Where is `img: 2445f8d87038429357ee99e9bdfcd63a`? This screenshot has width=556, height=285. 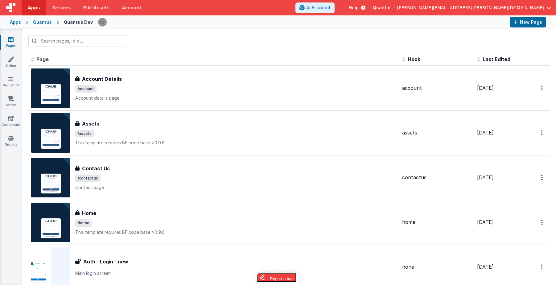
img: 2445f8d87038429357ee99e9bdfcd63a is located at coordinates (102, 22).